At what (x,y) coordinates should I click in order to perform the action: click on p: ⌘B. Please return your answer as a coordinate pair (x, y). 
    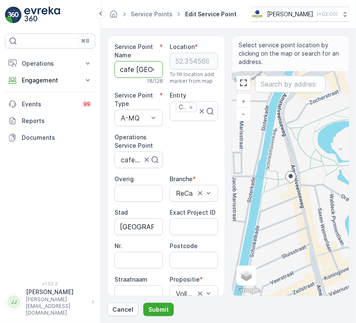
    Looking at the image, I should click on (85, 41).